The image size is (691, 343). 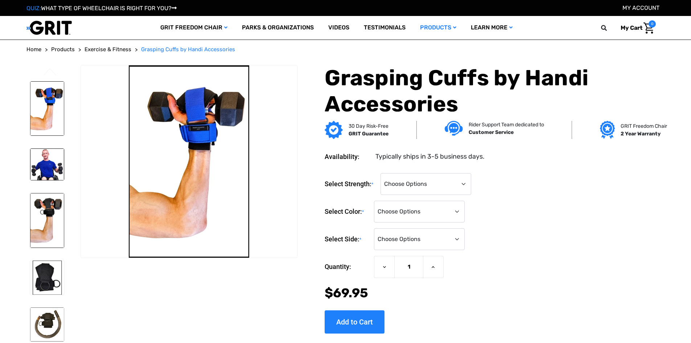 I want to click on span: Grasping Cuffs by Handi Accessories, so click(x=188, y=49).